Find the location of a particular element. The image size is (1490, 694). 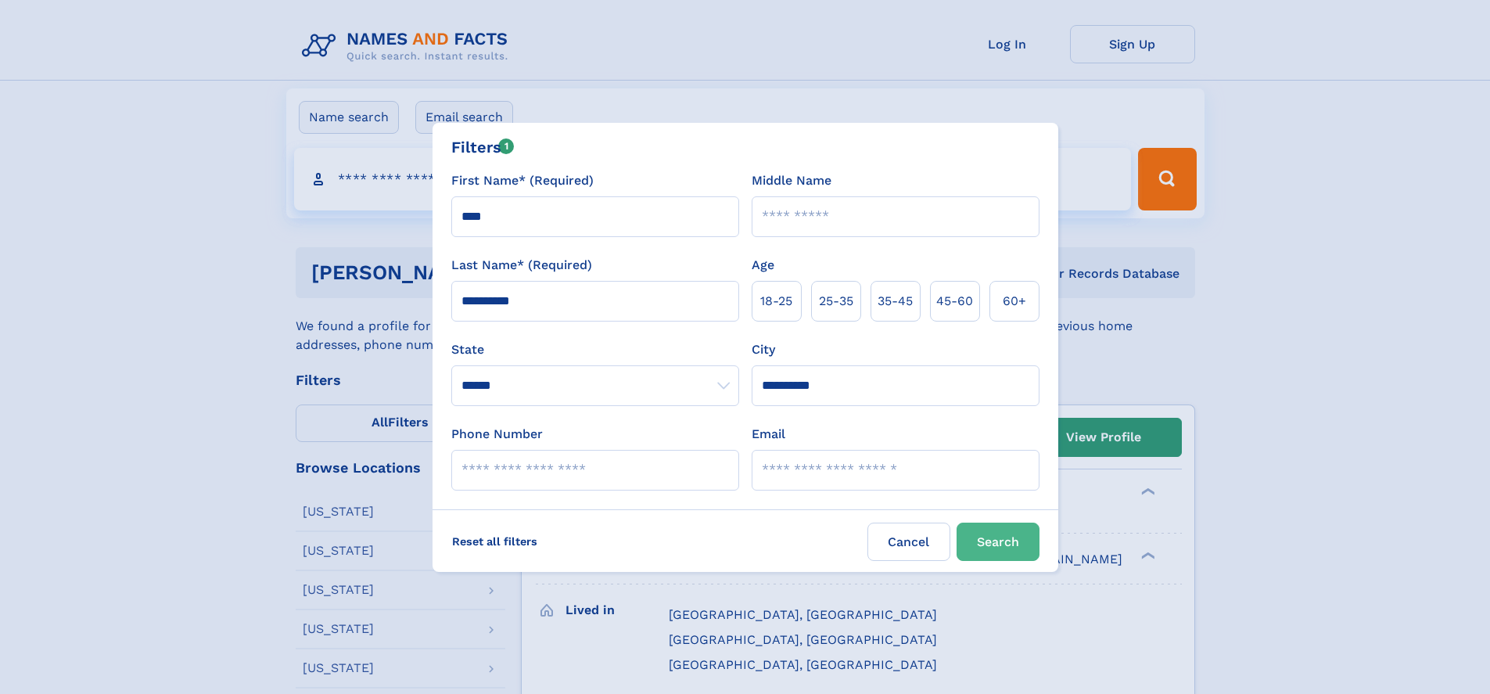

label: Age is located at coordinates (763, 265).